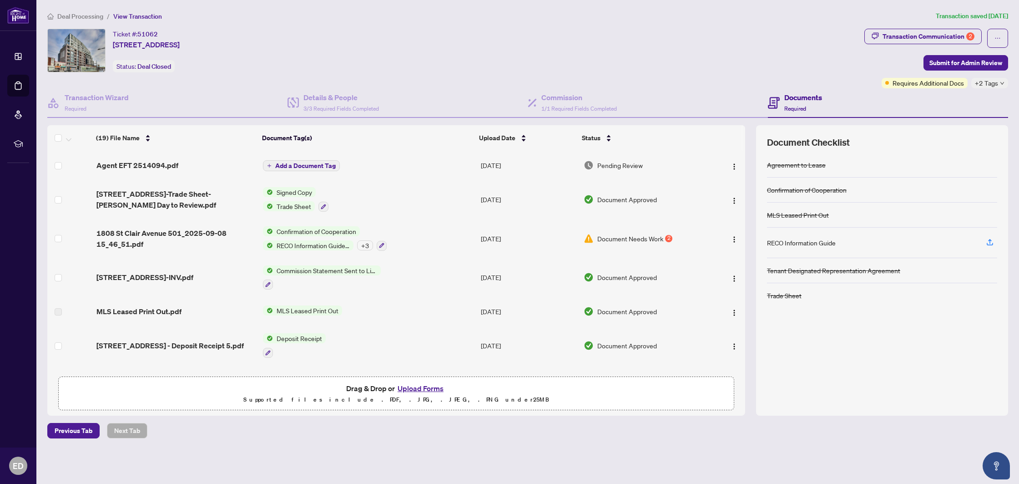 The width and height of the screenshot is (1019, 484). I want to click on span: Add a Document Tag, so click(305, 166).